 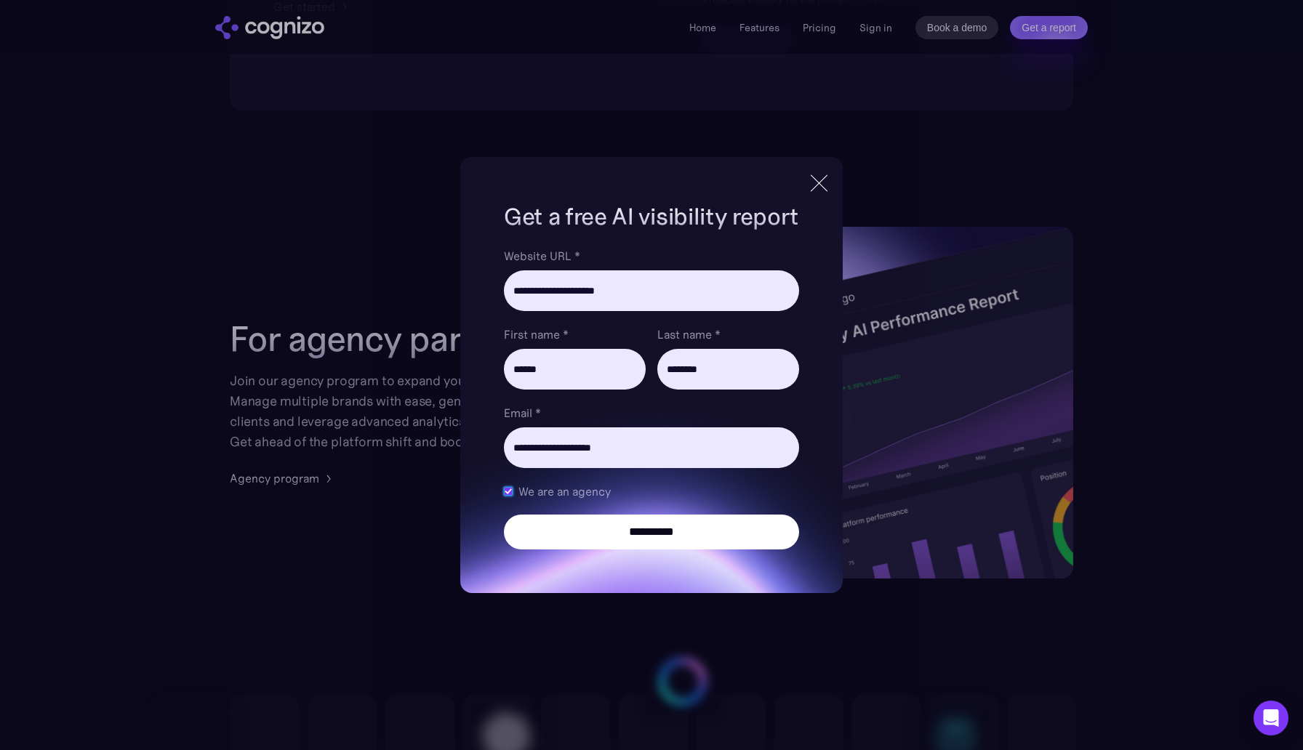 What do you see at coordinates (574, 334) in the screenshot?
I see `label: First name *` at bounding box center [574, 334].